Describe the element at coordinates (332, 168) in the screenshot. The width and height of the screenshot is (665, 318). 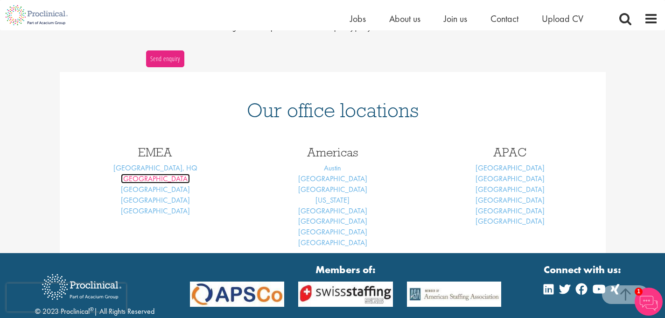
I see `a: Austin` at that location.